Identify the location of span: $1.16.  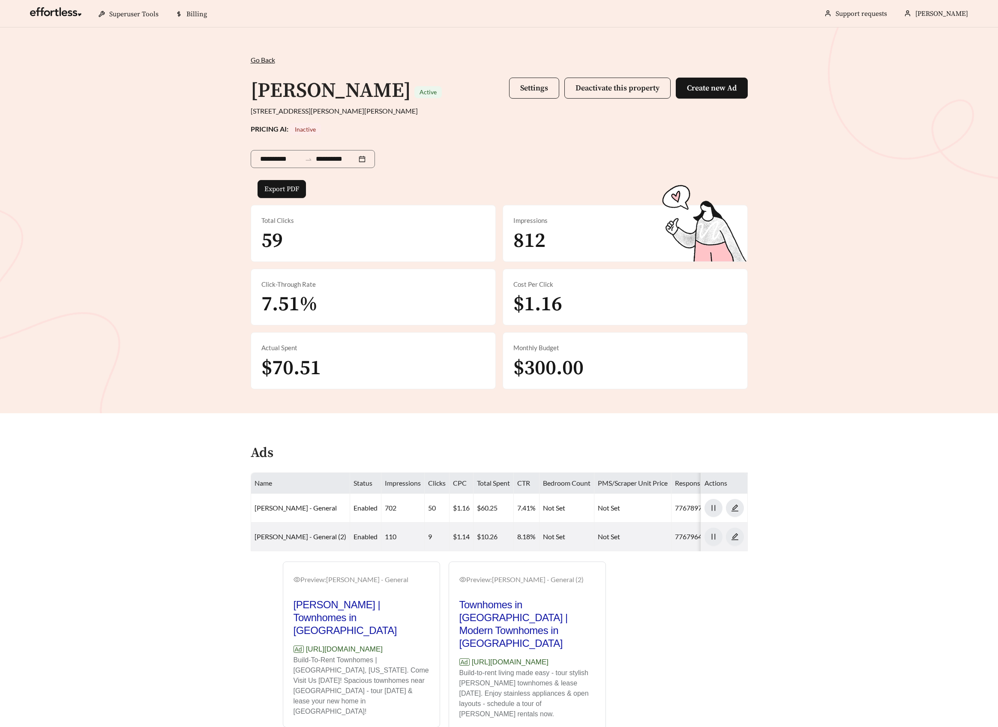
(538, 304).